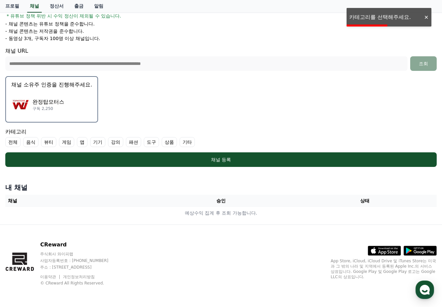  What do you see at coordinates (116, 142) in the screenshot?
I see `label: 강의` at bounding box center [116, 142].